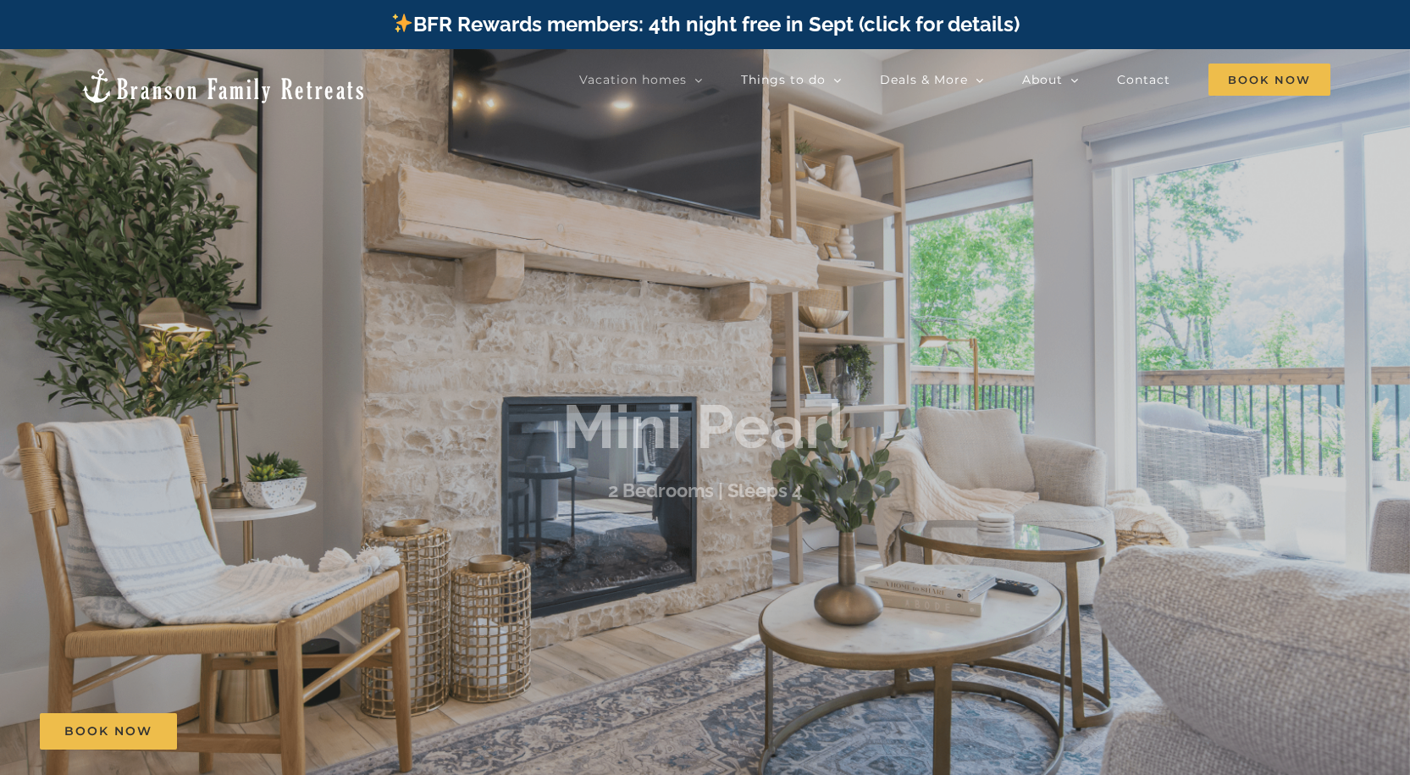  I want to click on a: Vacation homes, so click(641, 80).